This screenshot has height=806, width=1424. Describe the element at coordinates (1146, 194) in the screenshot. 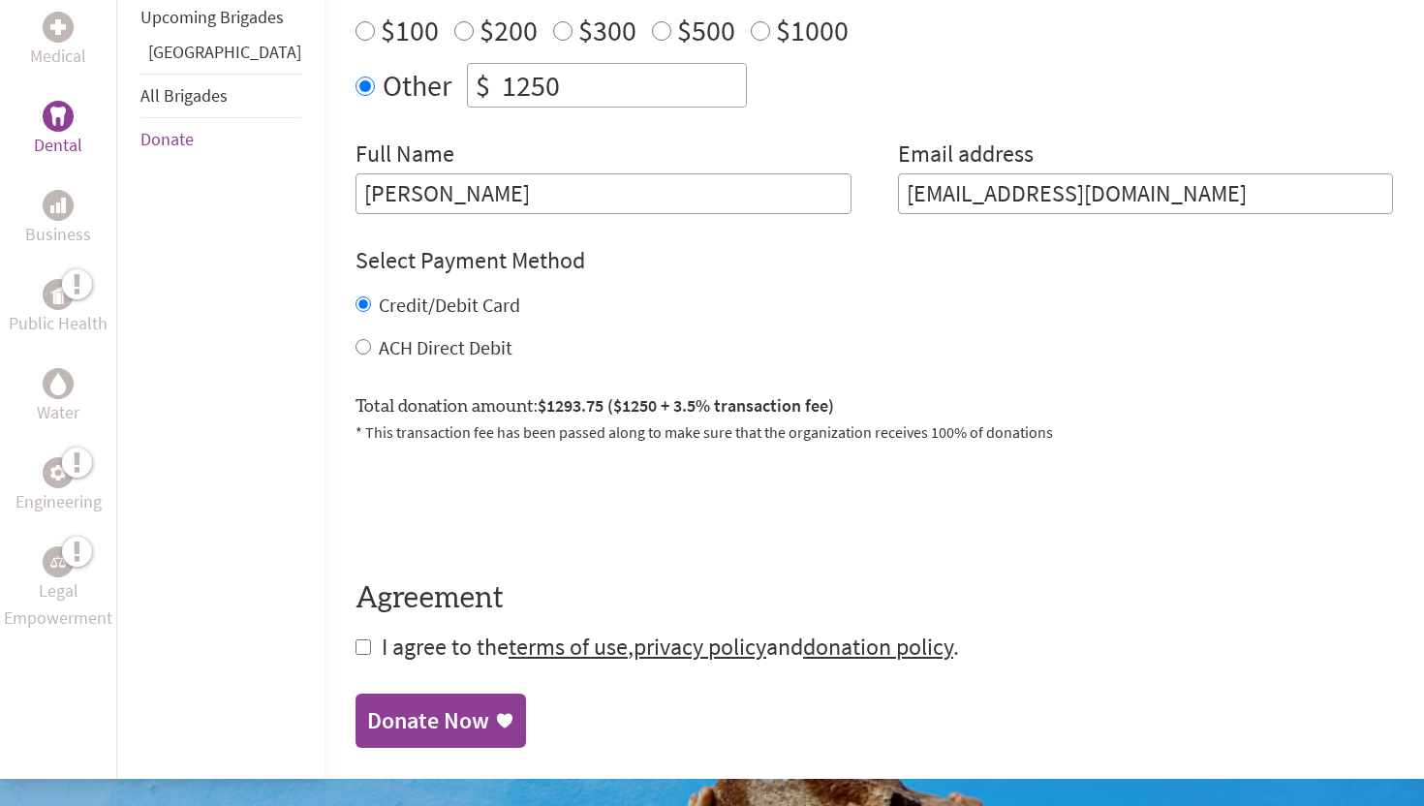

I see `input: Your Email` at that location.